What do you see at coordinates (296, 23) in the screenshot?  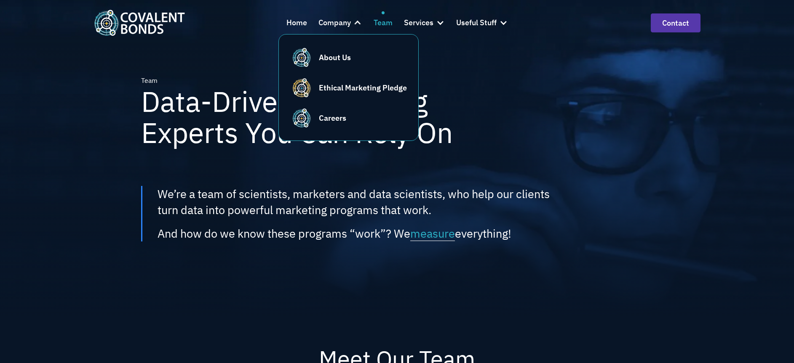 I see `a: Home` at bounding box center [296, 23].